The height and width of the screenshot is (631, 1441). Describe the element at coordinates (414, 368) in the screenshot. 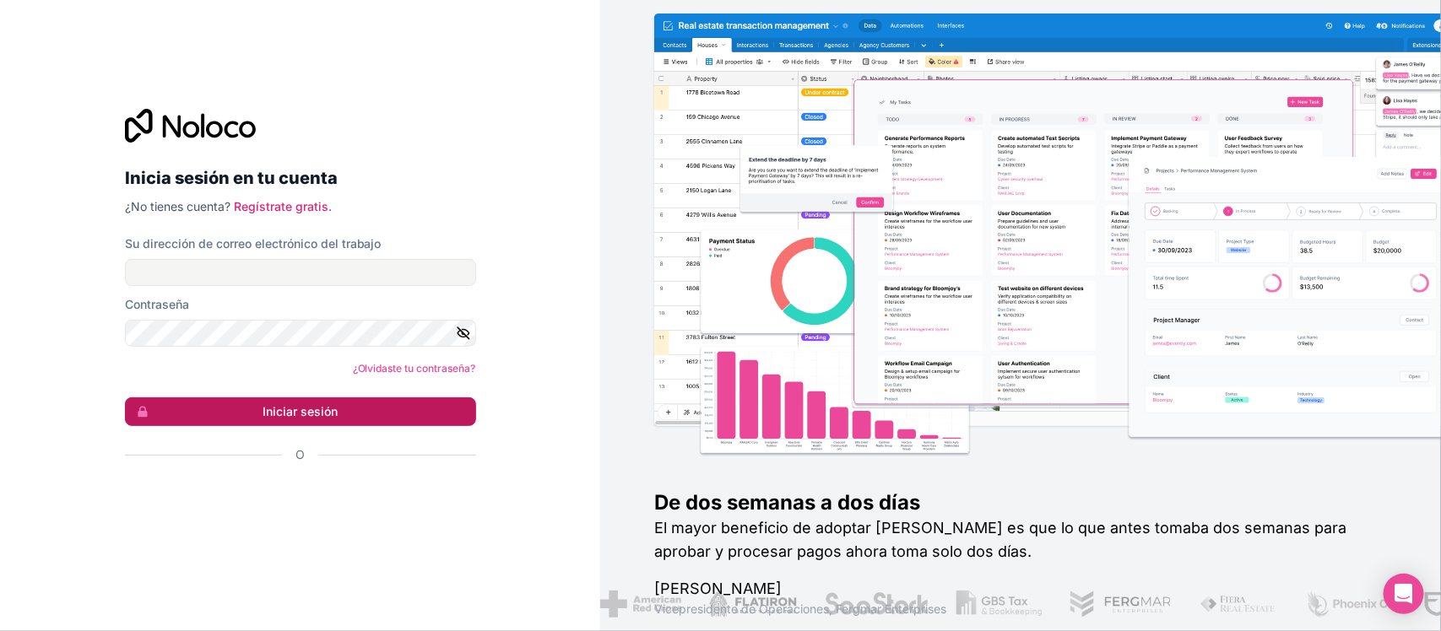

I see `font: ¿Olvidaste tu contraseña?` at that location.